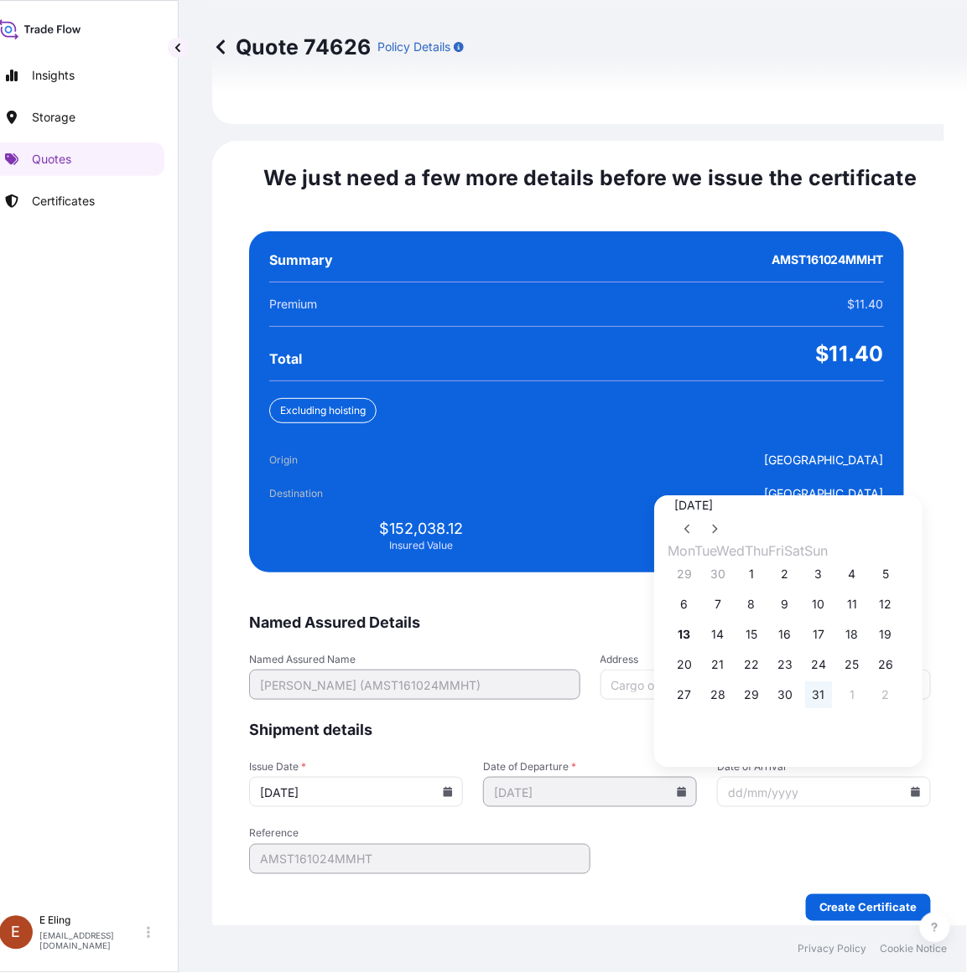 The width and height of the screenshot is (967, 973). I want to click on span: Sunday, so click(817, 552).